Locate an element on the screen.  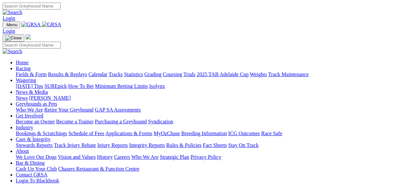
div: News & Media is located at coordinates (205, 98).